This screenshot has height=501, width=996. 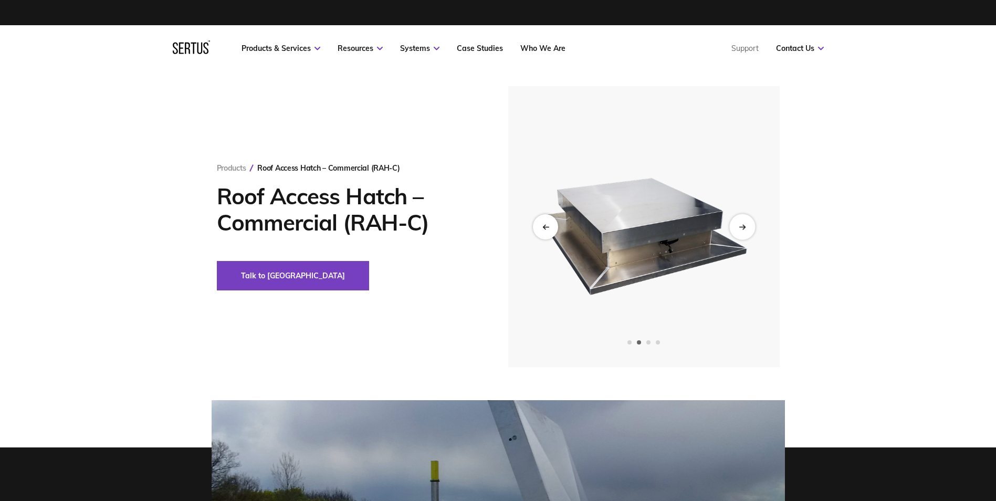 I want to click on div: Next slide, so click(x=742, y=226).